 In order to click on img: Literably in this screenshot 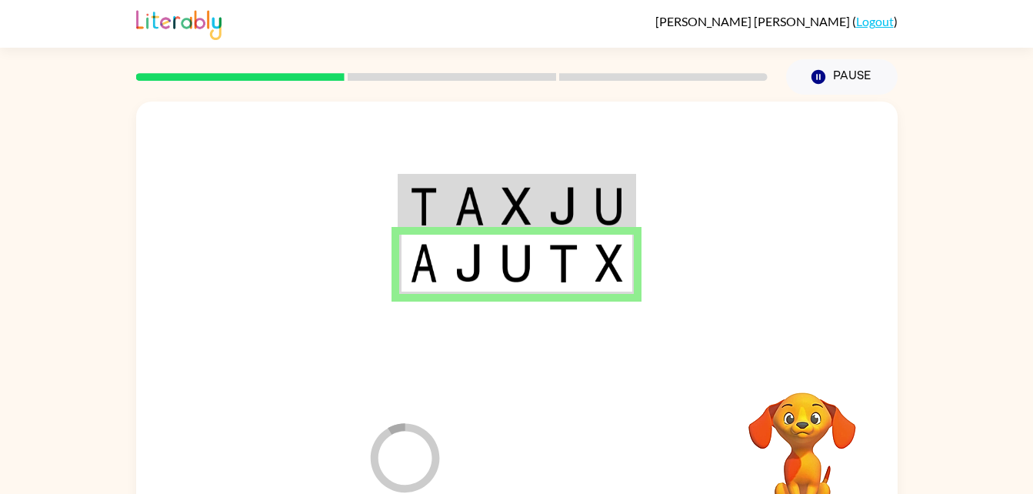, I will do `click(178, 23)`.